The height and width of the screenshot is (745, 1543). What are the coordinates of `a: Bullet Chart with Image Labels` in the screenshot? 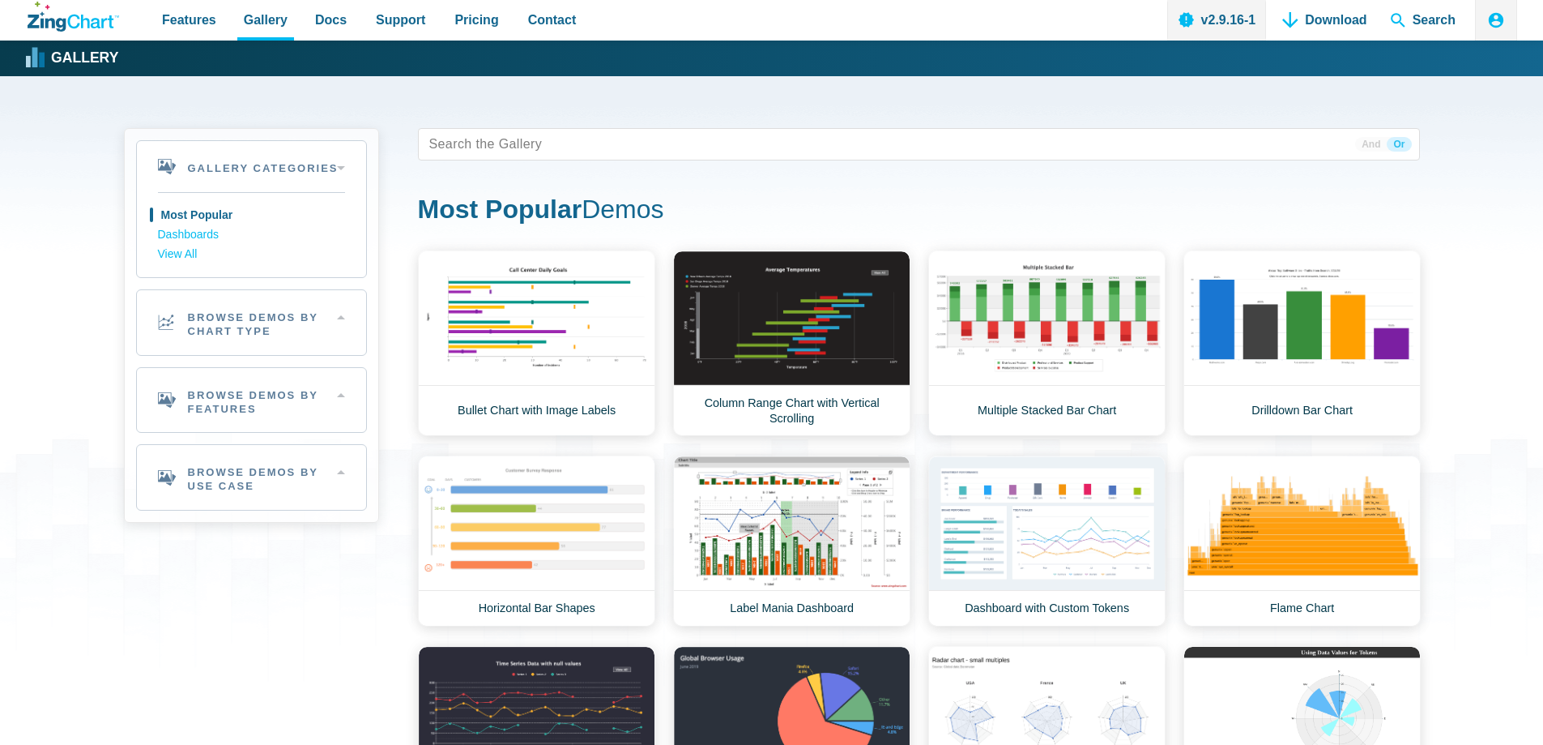 It's located at (536, 343).